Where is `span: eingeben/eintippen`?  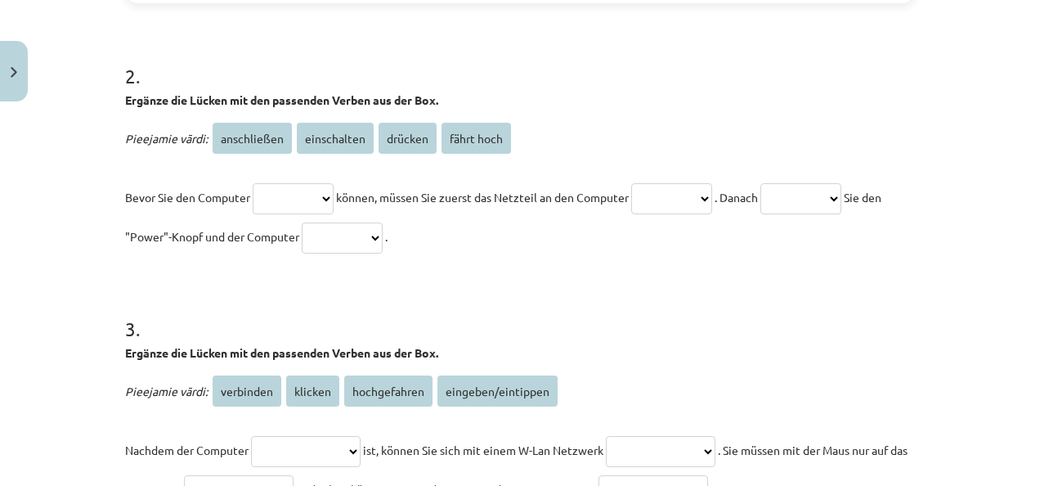 span: eingeben/eintippen is located at coordinates (497, 391).